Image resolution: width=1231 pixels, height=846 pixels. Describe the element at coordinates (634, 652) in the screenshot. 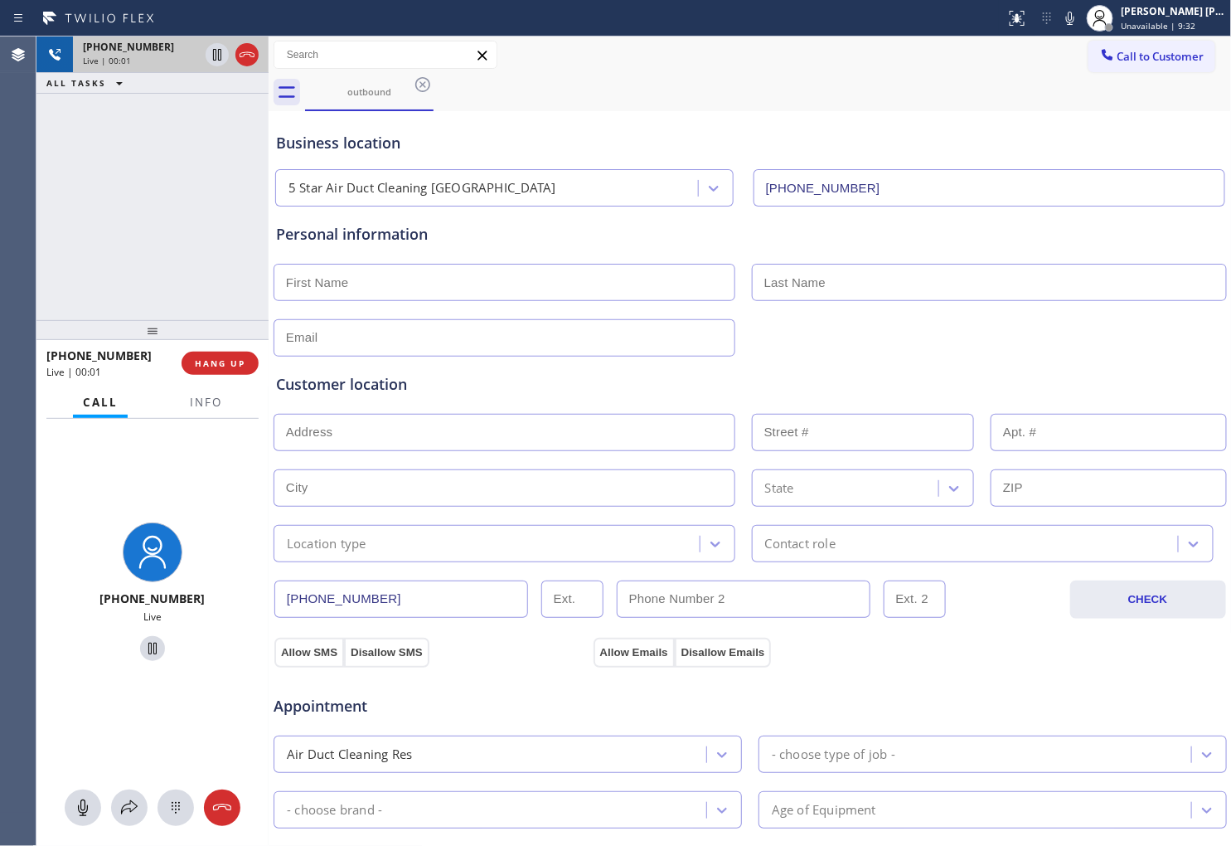

I see `button: Allow Emails` at that location.